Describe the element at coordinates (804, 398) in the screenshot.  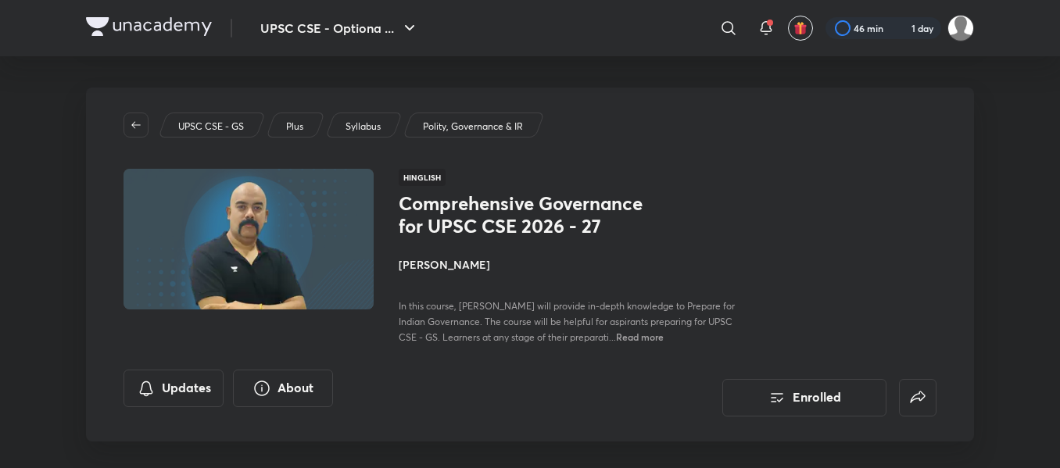
I see `button: Enrolled` at that location.